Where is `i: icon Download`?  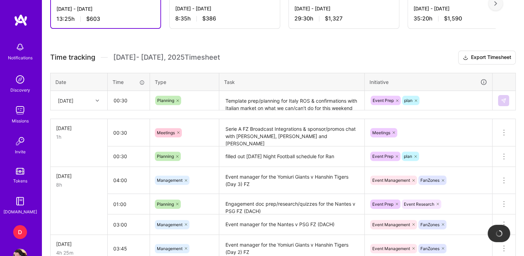 i: icon Download is located at coordinates (466, 58).